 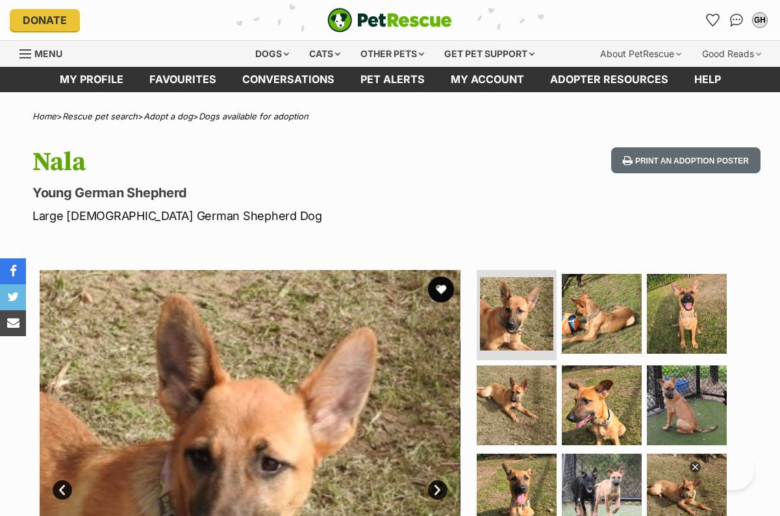 I want to click on a: Adopt a dog, so click(x=168, y=116).